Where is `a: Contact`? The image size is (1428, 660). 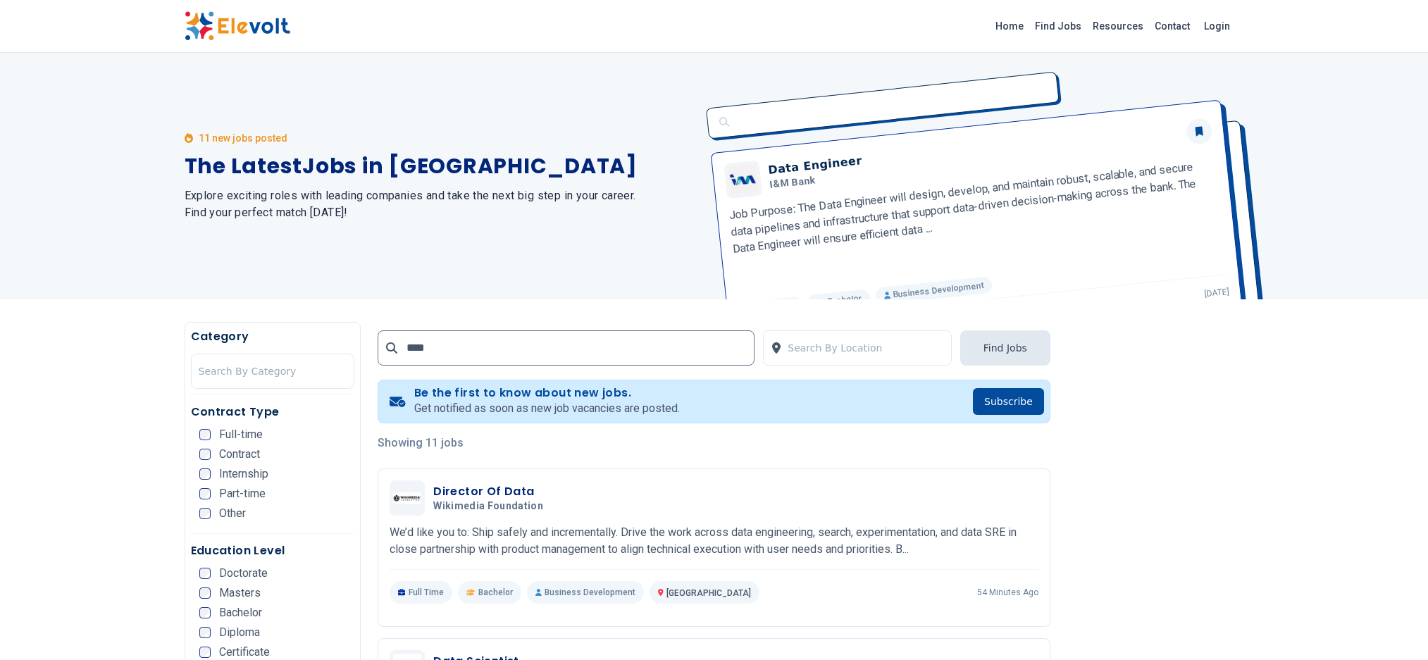
a: Contact is located at coordinates (1173, 26).